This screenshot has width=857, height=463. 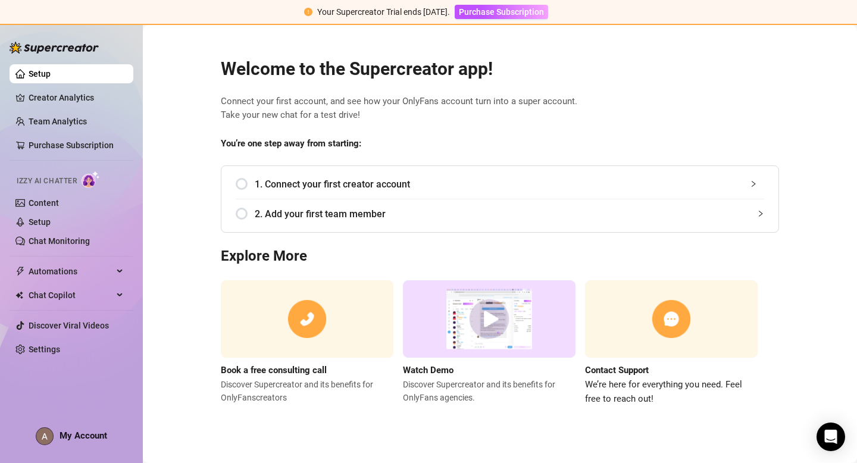 What do you see at coordinates (307, 319) in the screenshot?
I see `img: consulting call` at bounding box center [307, 319].